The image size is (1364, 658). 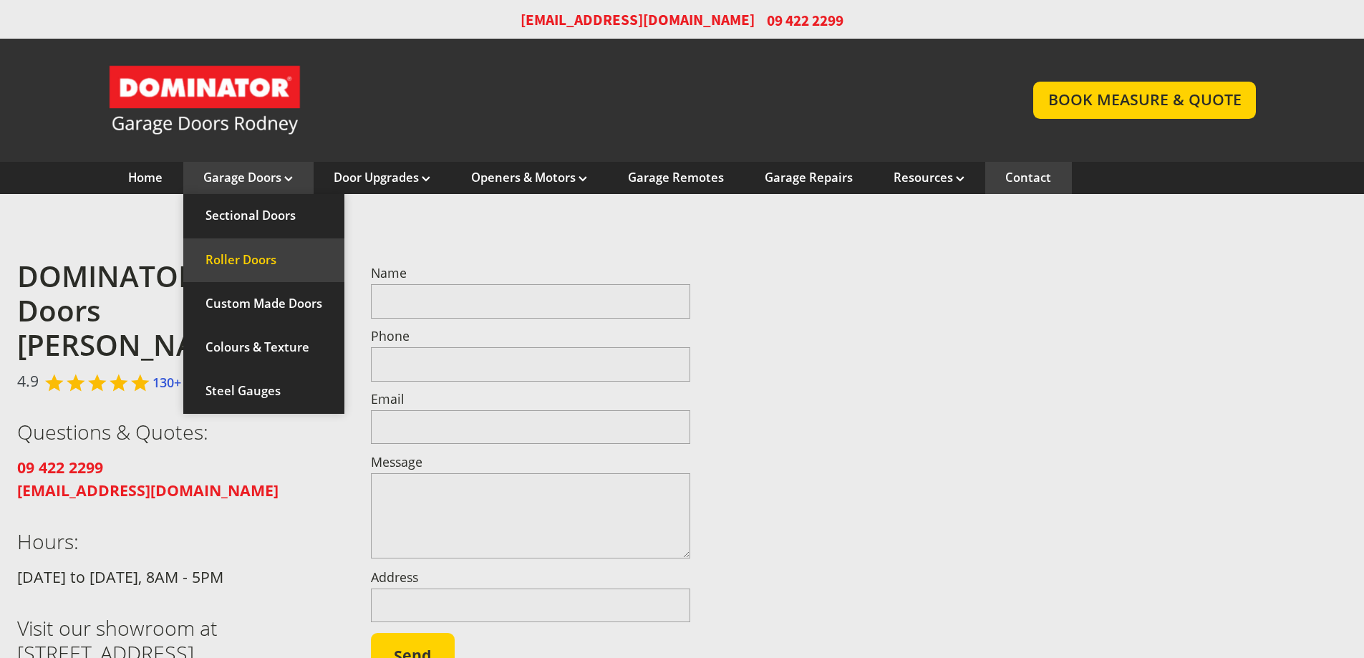 I want to click on a: 09 422 2299, so click(x=60, y=468).